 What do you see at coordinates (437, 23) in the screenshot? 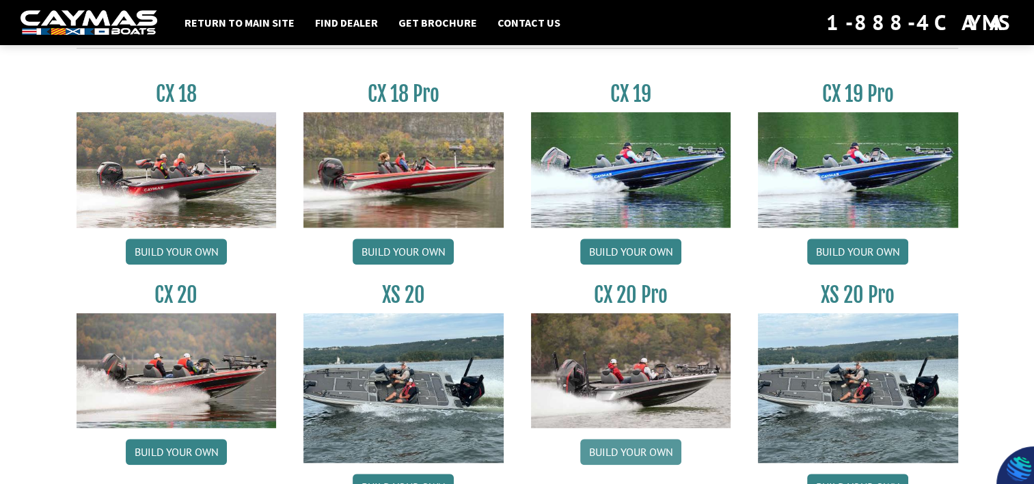
I see `a: Get Brochure` at bounding box center [437, 23].